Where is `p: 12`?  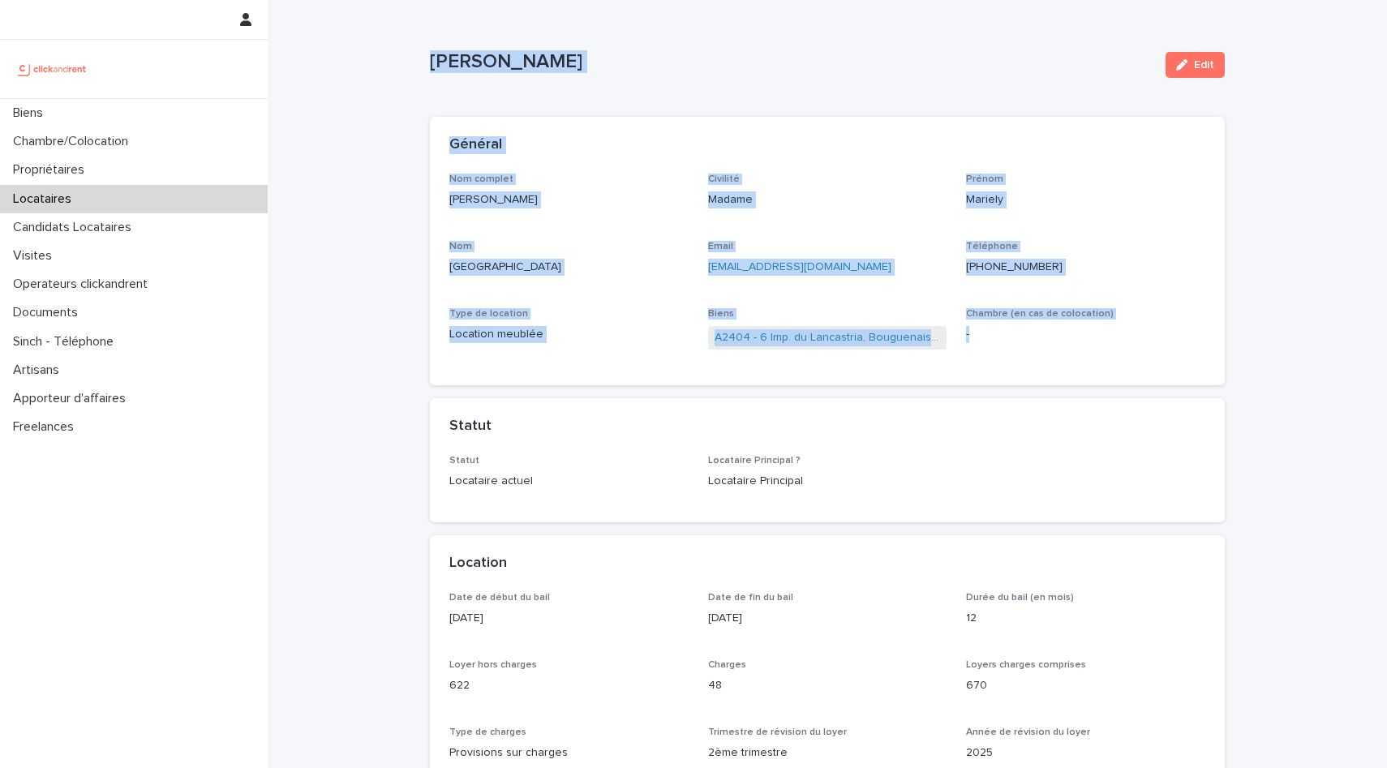 p: 12 is located at coordinates (1085, 618).